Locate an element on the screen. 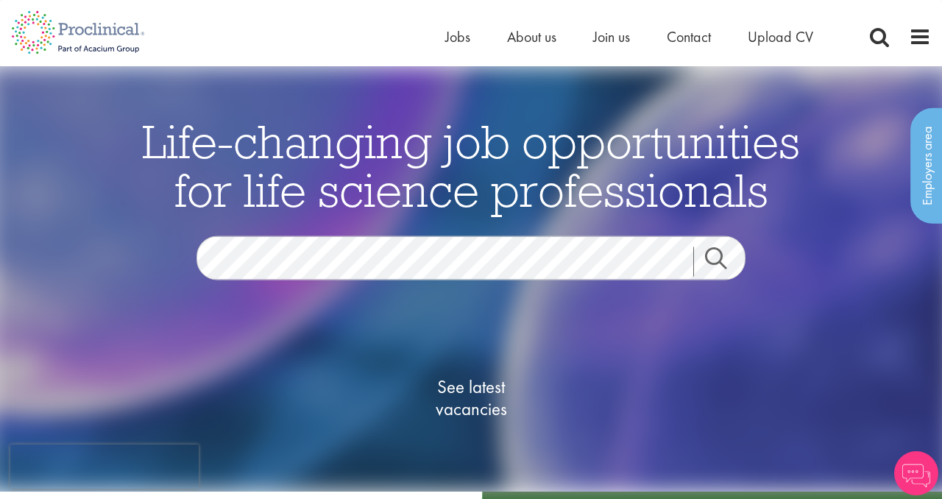 The height and width of the screenshot is (499, 942). span: Jobs is located at coordinates (458, 37).